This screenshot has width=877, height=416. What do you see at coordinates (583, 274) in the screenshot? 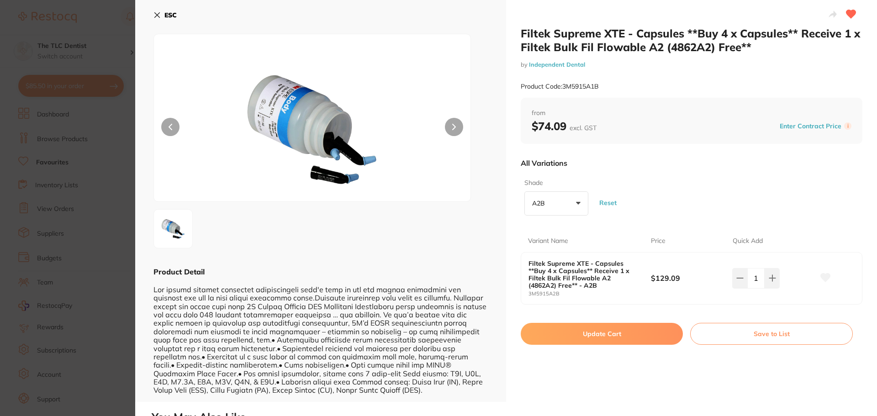
I see `b: Filtek Supreme XTE - Capsules **Buy 4 x Capsules** Receive 1 x Filtek Bulk Fil Flowable A2 (4862A...` at bounding box center [583, 274].